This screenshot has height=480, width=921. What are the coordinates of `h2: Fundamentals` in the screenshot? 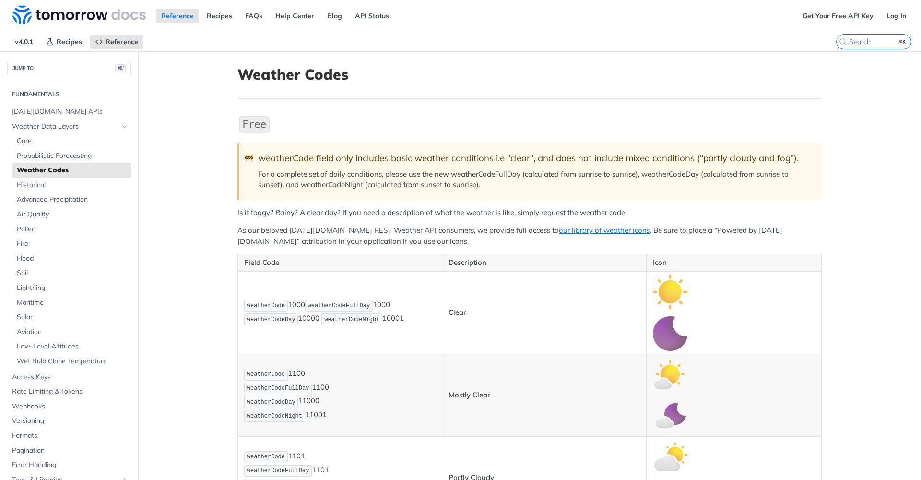 It's located at (69, 94).